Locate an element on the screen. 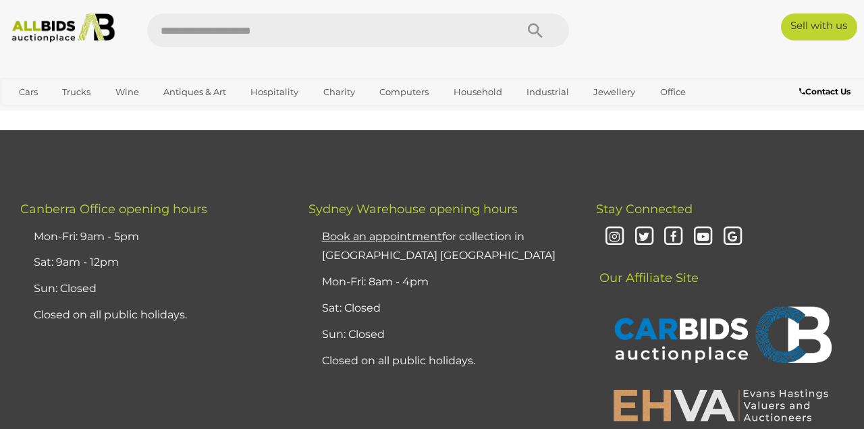 This screenshot has width=864, height=429. a: Wine is located at coordinates (127, 92).